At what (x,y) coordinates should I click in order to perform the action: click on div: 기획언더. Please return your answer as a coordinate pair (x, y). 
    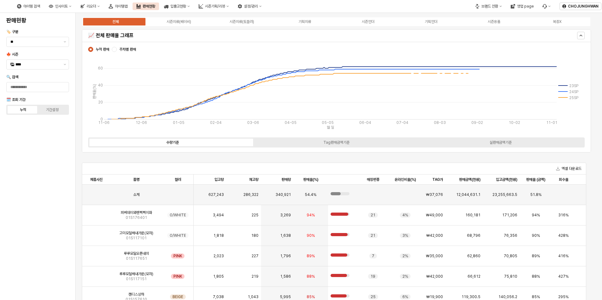
    Looking at the image, I should click on (431, 22).